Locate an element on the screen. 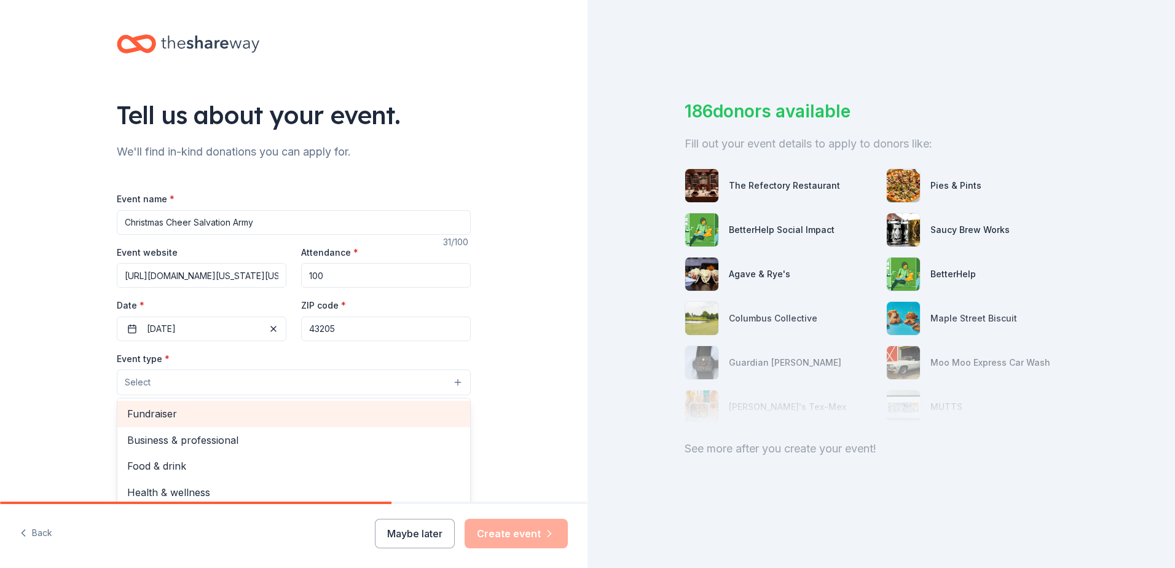  button: Select is located at coordinates (294, 382).